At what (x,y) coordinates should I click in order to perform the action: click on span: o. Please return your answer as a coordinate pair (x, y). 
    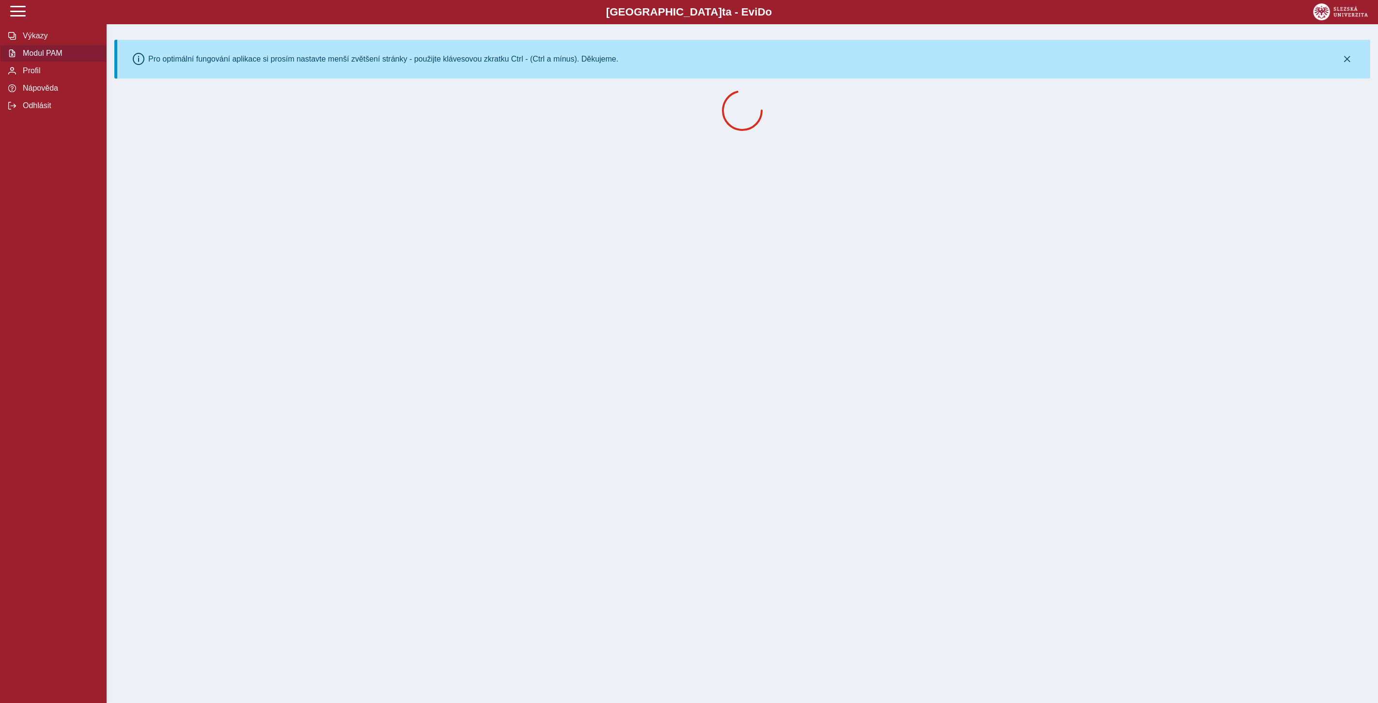
    Looking at the image, I should click on (769, 12).